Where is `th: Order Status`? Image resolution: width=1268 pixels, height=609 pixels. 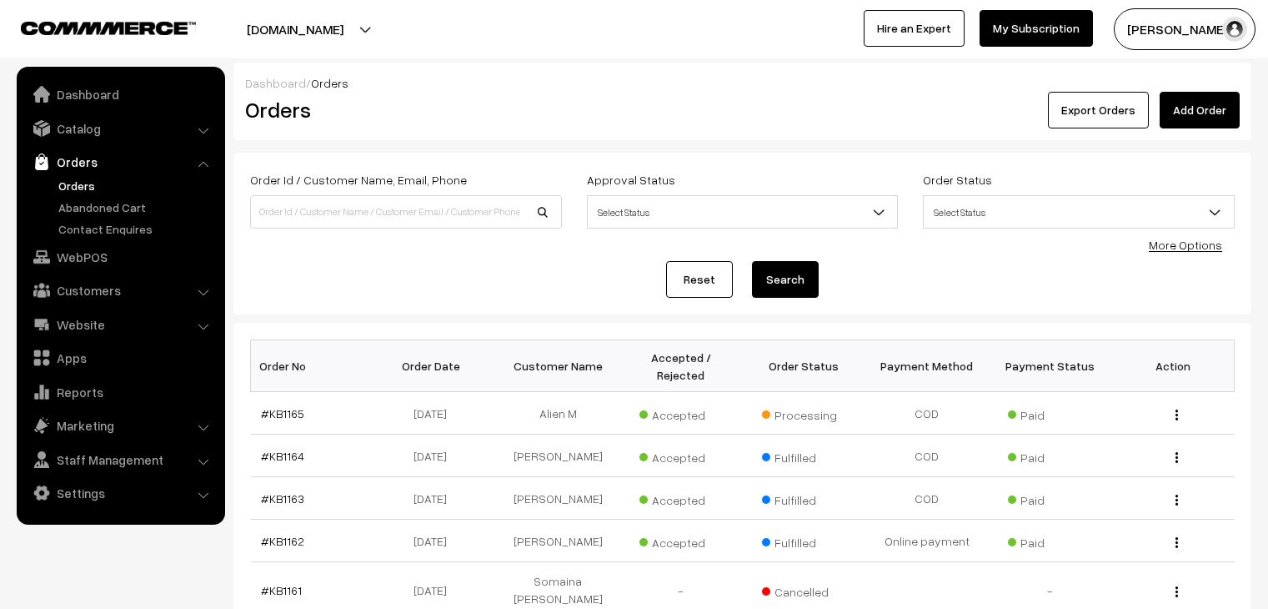
th: Order Status is located at coordinates (805, 366).